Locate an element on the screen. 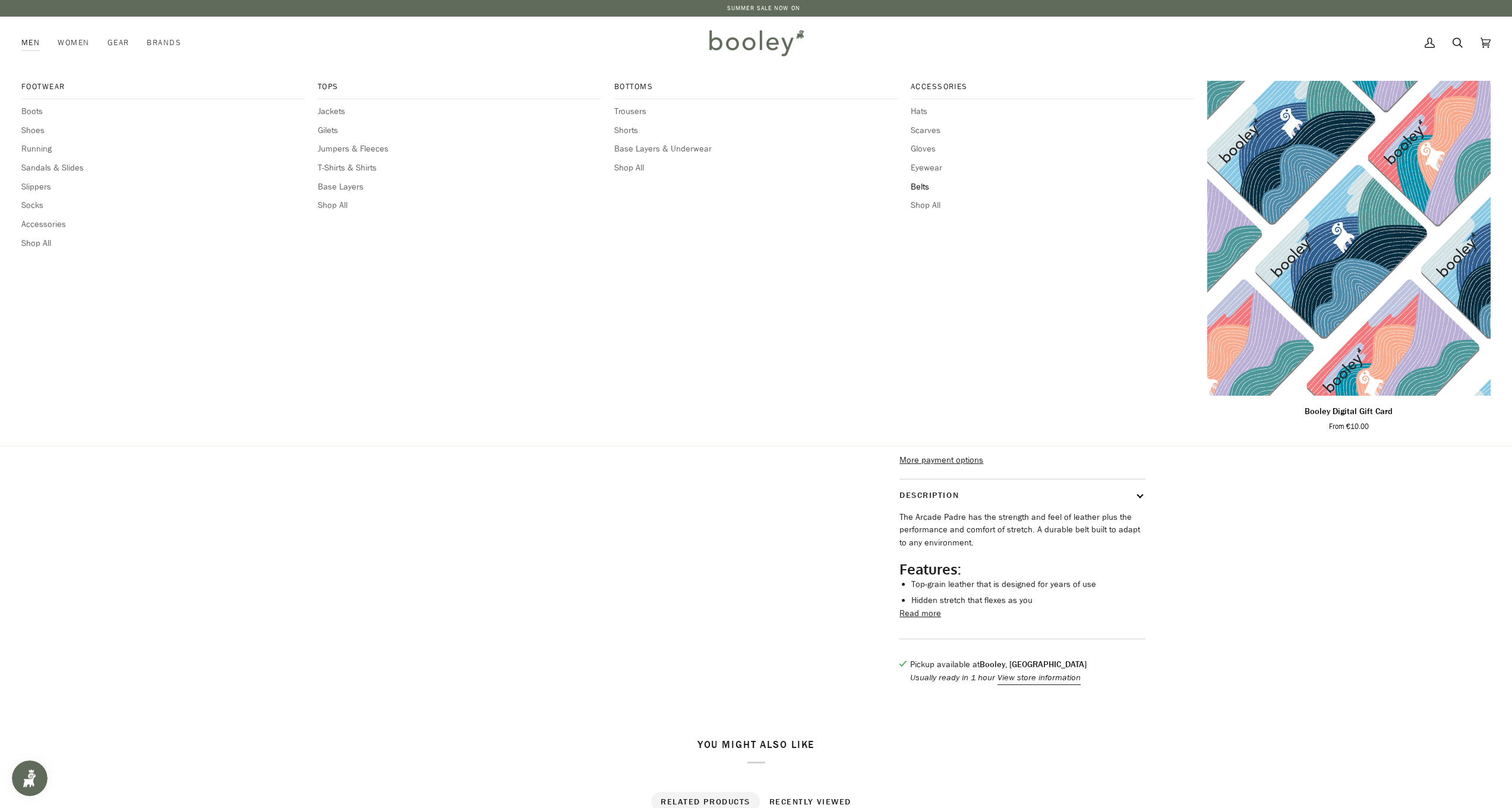  div: Women is located at coordinates (73, 43).